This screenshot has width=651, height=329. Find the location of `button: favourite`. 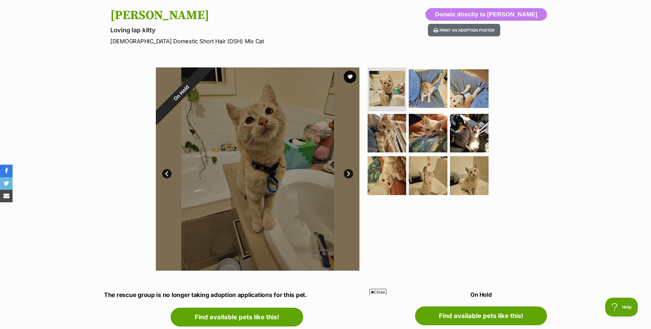

button: favourite is located at coordinates (350, 77).